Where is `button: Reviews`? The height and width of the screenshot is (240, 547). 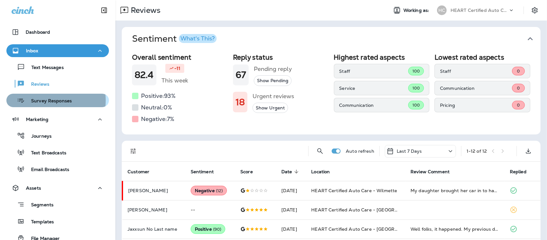
button: Reviews is located at coordinates (58, 84).